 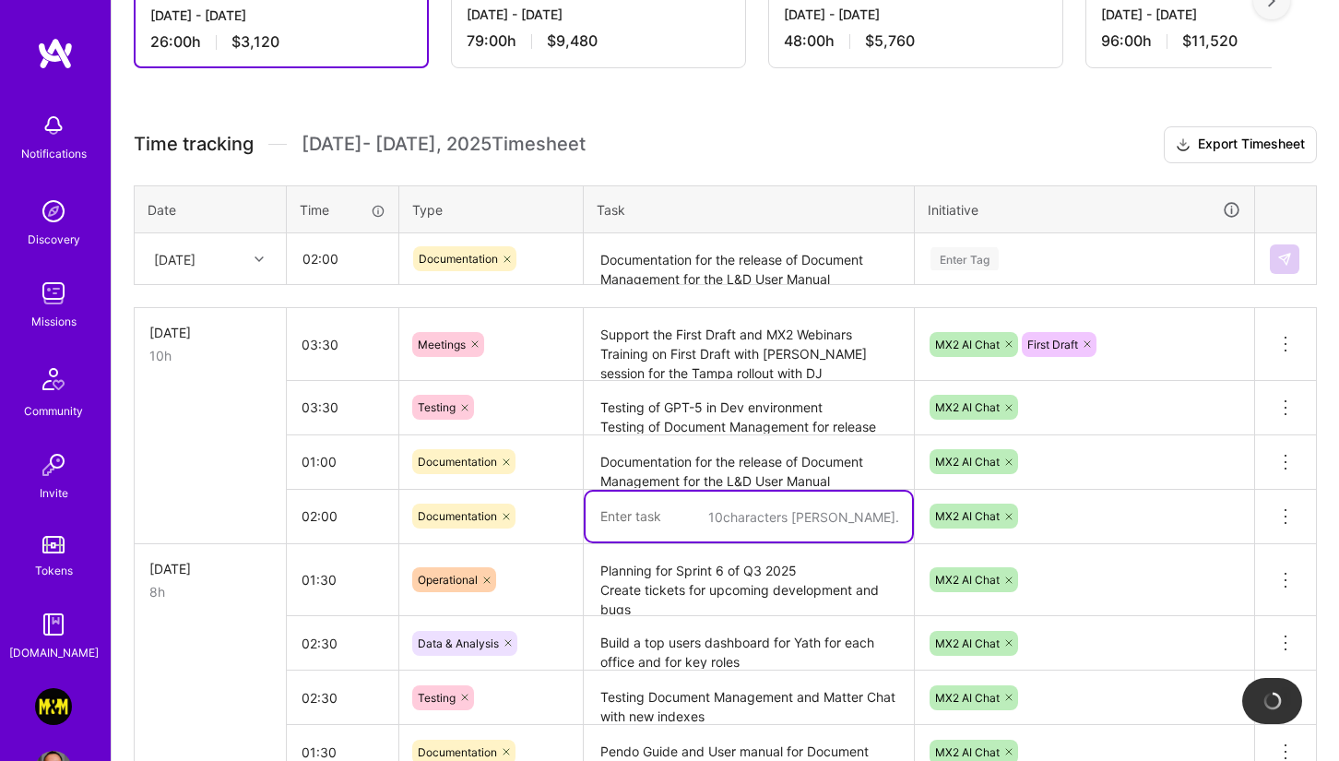 I want to click on textarea: Testing Document Management and Matter Chat with new indexes, so click(x=749, y=697).